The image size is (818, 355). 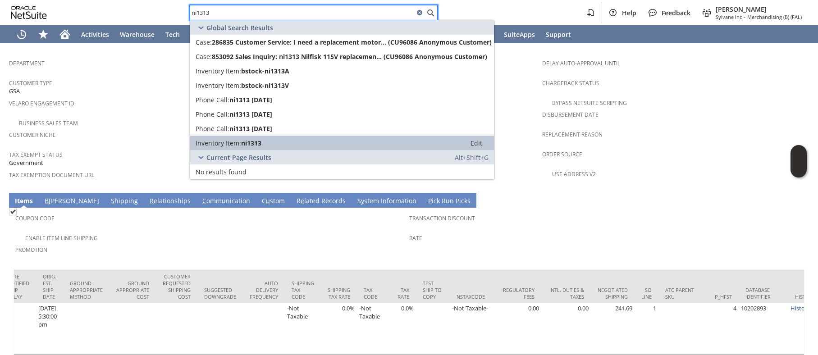 What do you see at coordinates (764, 329) in the screenshot?
I see `td: 10202893` at bounding box center [764, 329].